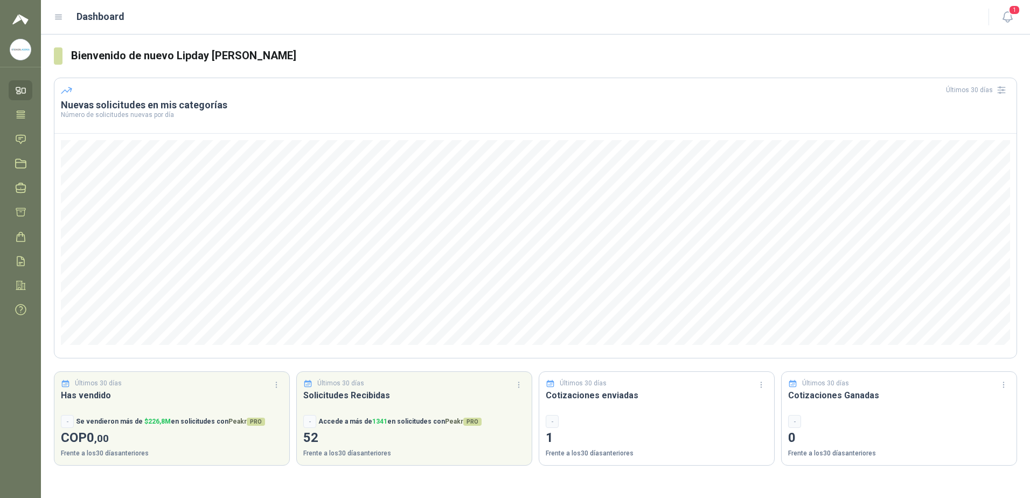 This screenshot has width=1030, height=498. Describe the element at coordinates (899, 395) in the screenshot. I see `h3: Cotizaciones Ganadas` at that location.